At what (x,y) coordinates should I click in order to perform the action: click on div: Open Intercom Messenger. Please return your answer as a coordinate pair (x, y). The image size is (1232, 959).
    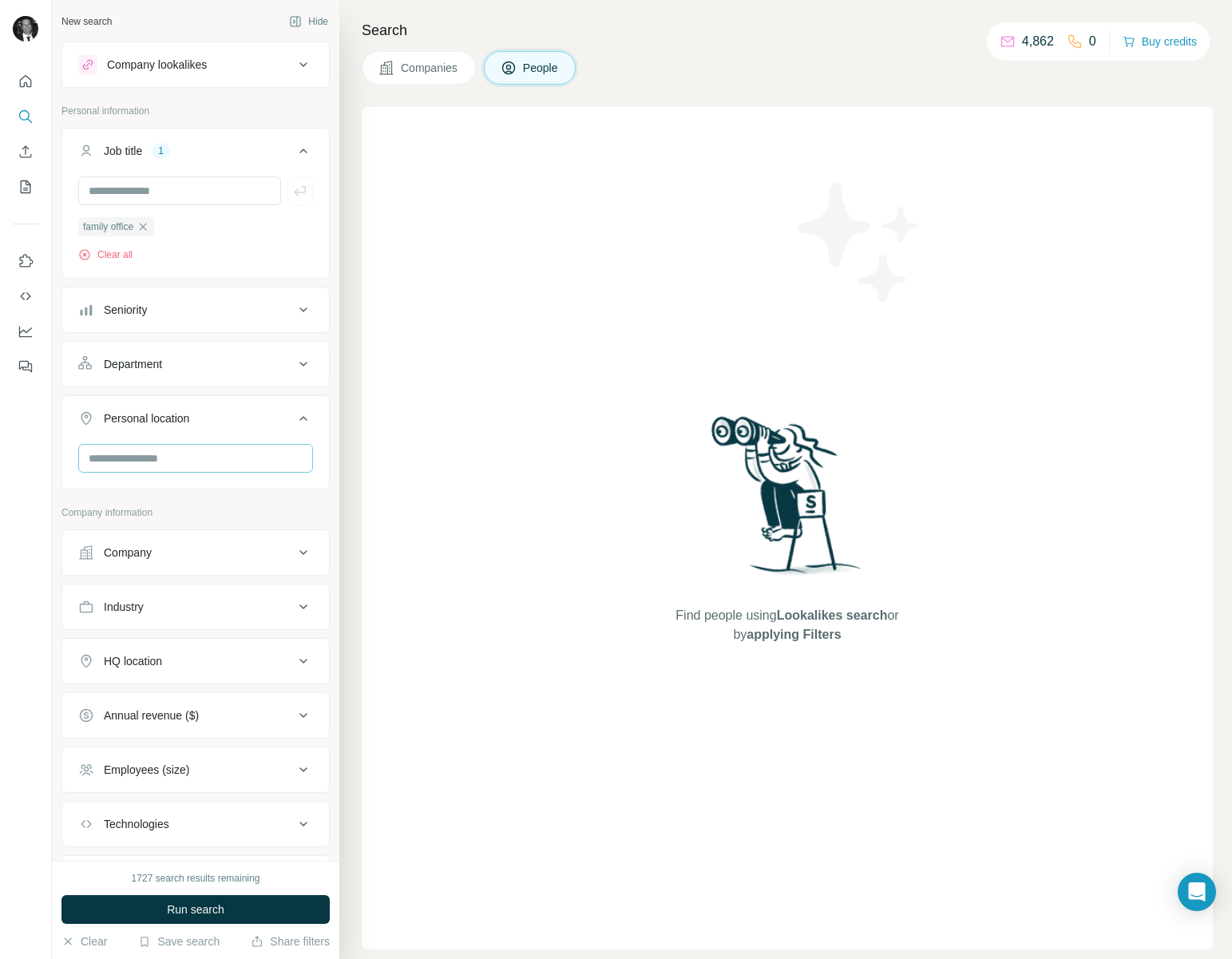
    Looking at the image, I should click on (1197, 891).